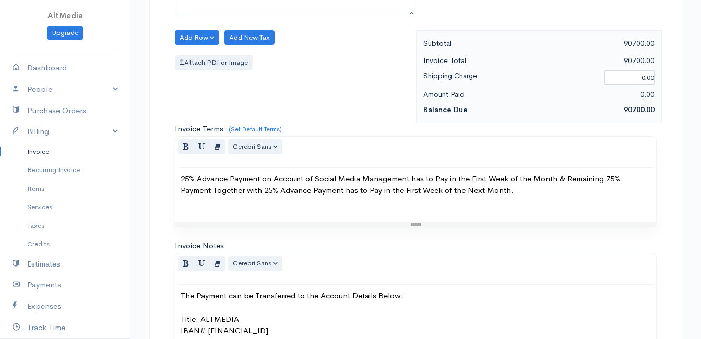  Describe the element at coordinates (416, 224) in the screenshot. I see `div: Resize` at that location.